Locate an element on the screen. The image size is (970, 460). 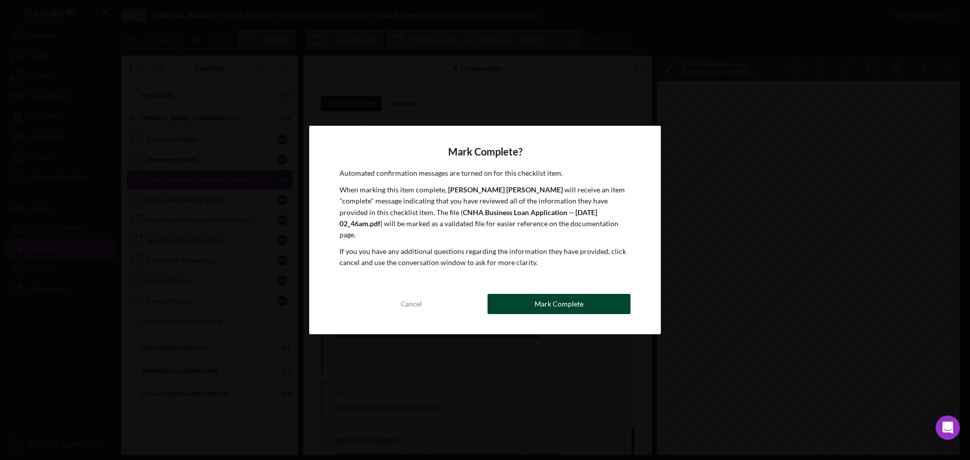
div: Mark Complete is located at coordinates (559, 304).